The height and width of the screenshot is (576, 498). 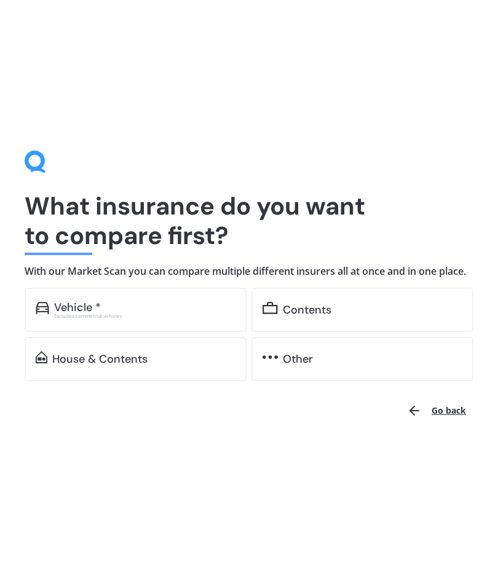 I want to click on button: Go back, so click(x=436, y=410).